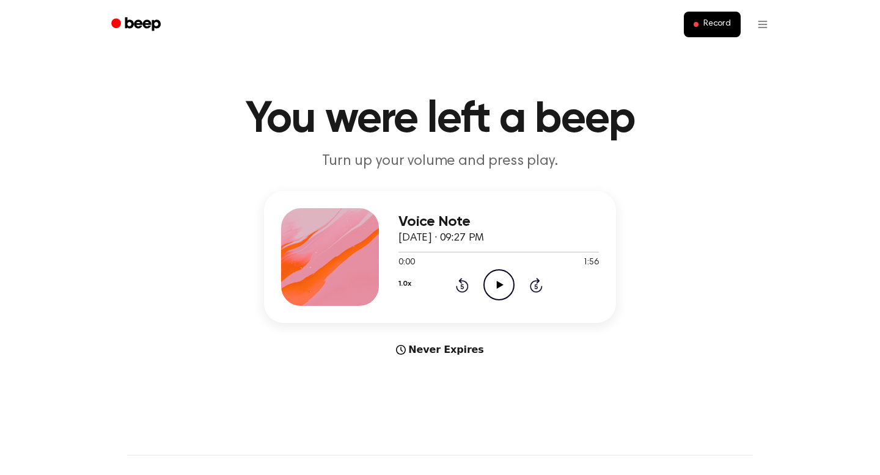 This screenshot has width=880, height=475. Describe the element at coordinates (591, 263) in the screenshot. I see `span: 1:56` at that location.